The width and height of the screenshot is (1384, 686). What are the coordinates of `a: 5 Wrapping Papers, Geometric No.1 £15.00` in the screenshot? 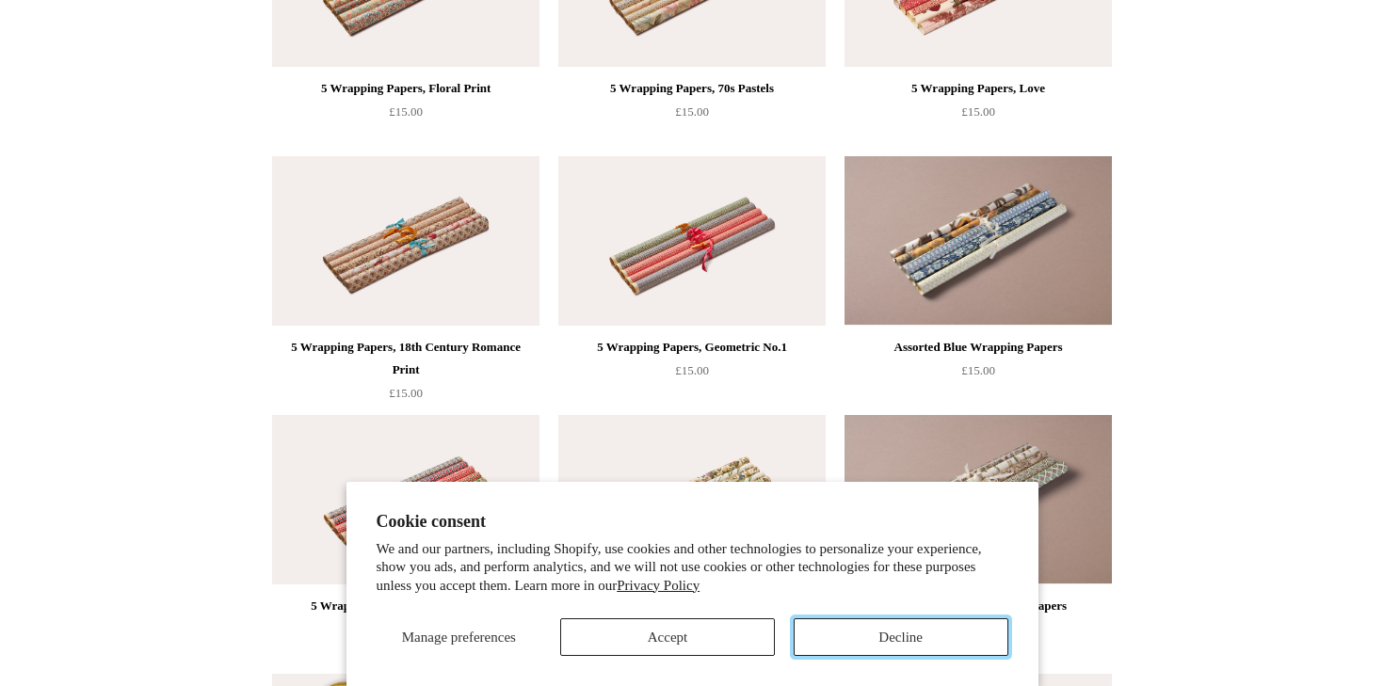 It's located at (692, 375).